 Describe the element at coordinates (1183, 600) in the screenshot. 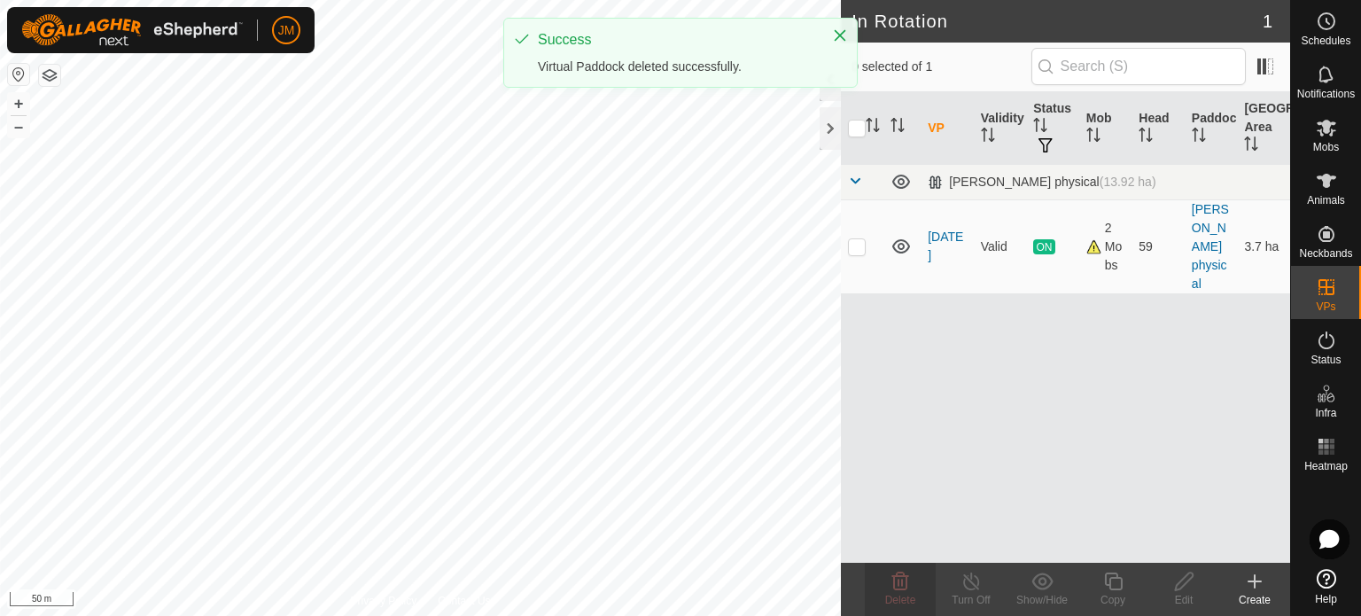

I see `div: Edit` at that location.